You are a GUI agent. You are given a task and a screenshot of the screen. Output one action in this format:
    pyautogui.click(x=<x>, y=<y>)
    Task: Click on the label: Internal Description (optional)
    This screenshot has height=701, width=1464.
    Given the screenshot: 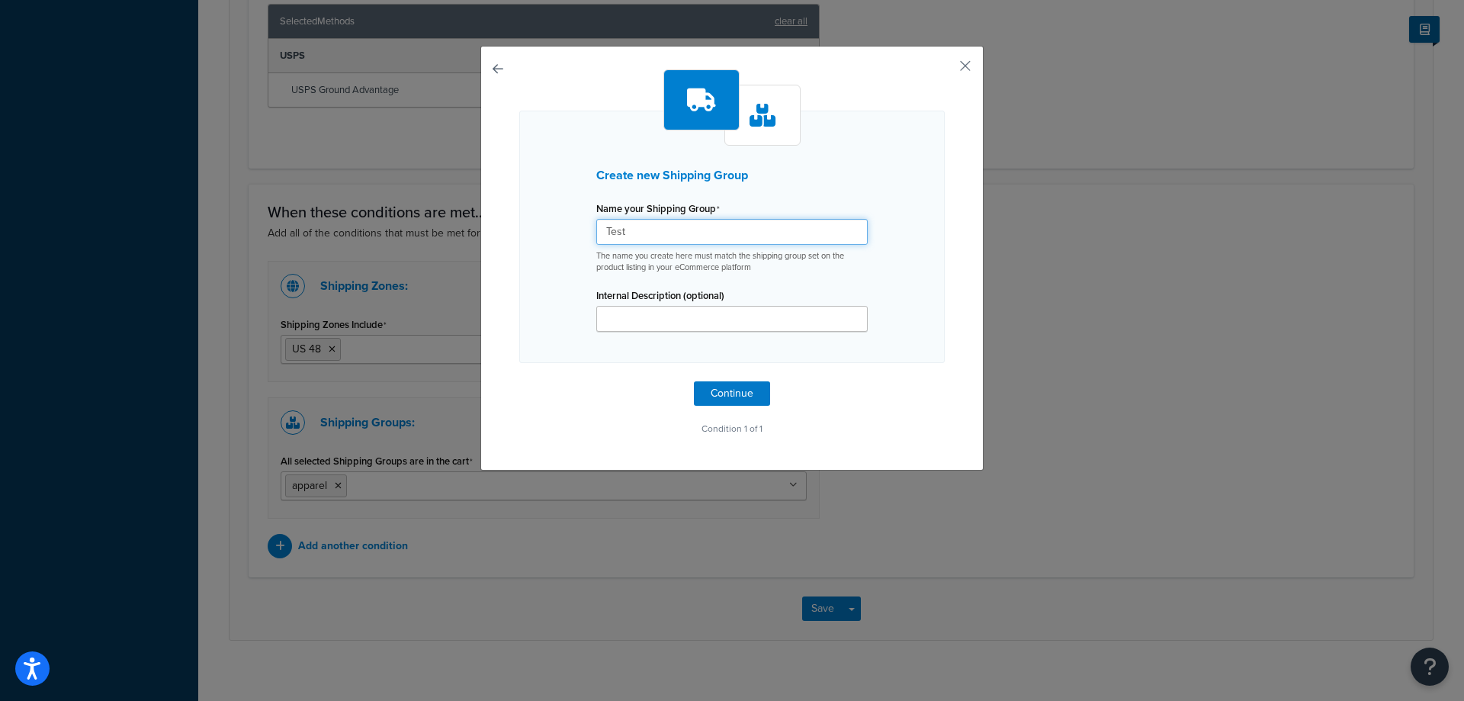 What is the action you would take?
    pyautogui.click(x=660, y=295)
    